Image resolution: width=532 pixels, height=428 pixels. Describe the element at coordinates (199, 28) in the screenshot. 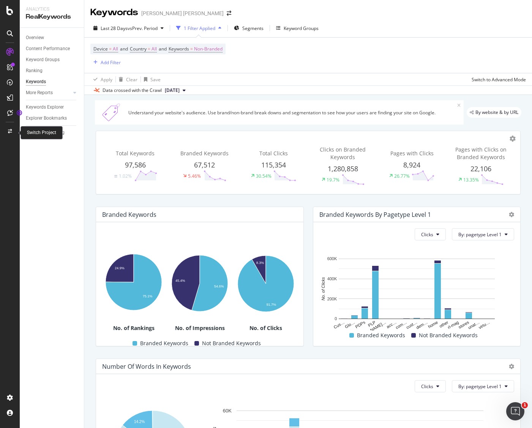

I see `div: 1 Filter Applied` at that location.